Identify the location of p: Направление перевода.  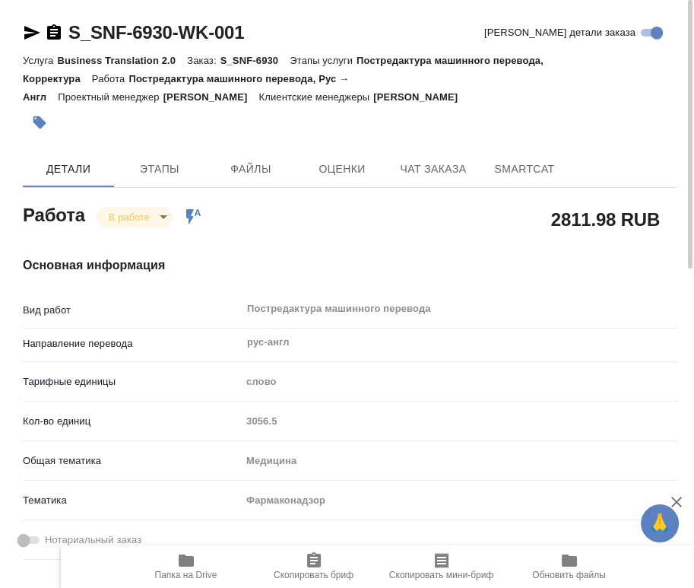
(132, 344).